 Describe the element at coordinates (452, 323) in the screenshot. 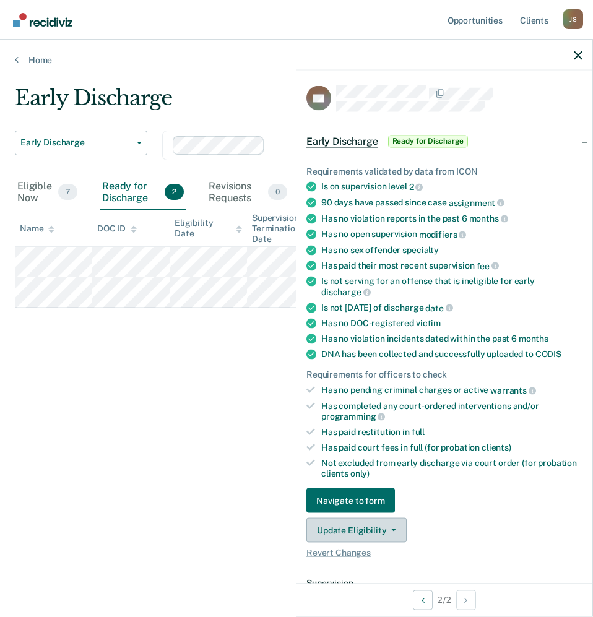

I see `div: Has no DOC-registered` at that location.